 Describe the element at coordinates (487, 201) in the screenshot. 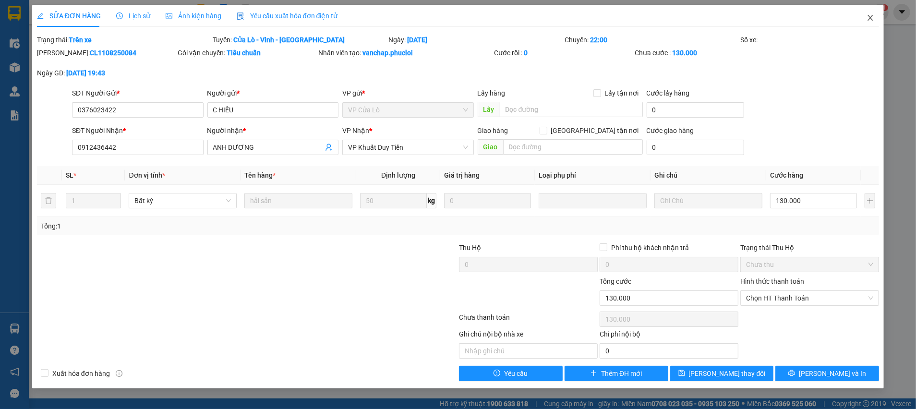

I see `input: 0` at that location.